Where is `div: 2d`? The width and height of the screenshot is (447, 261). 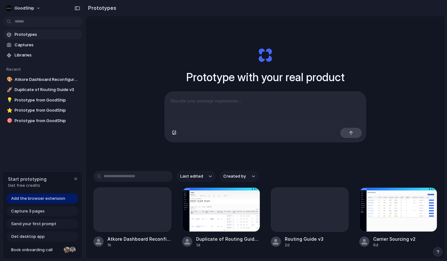
div: 2d is located at coordinates (304, 245).